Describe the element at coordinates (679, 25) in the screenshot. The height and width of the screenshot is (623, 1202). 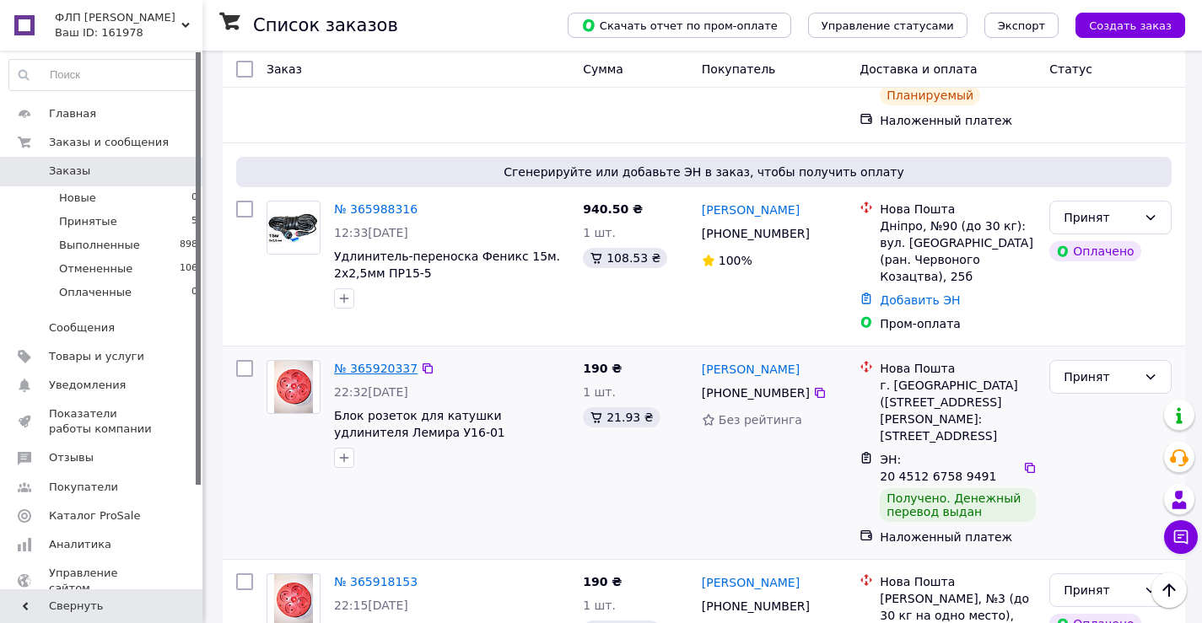
I see `span: Скачать отчет по пром-оплате` at that location.